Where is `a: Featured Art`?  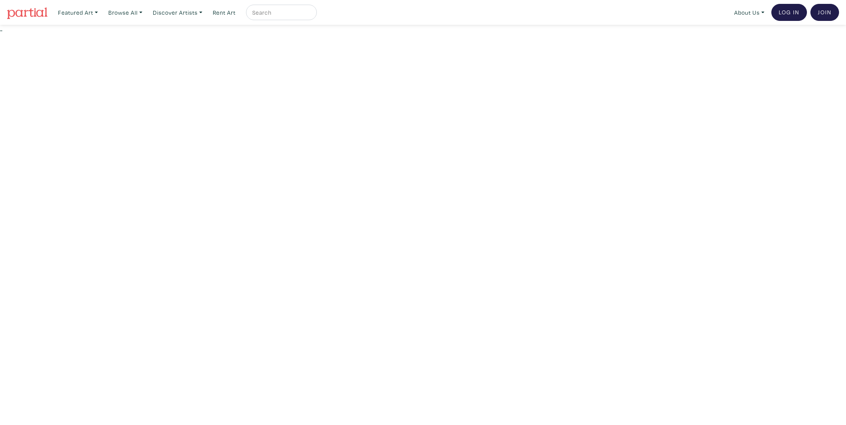 a: Featured Art is located at coordinates (78, 12).